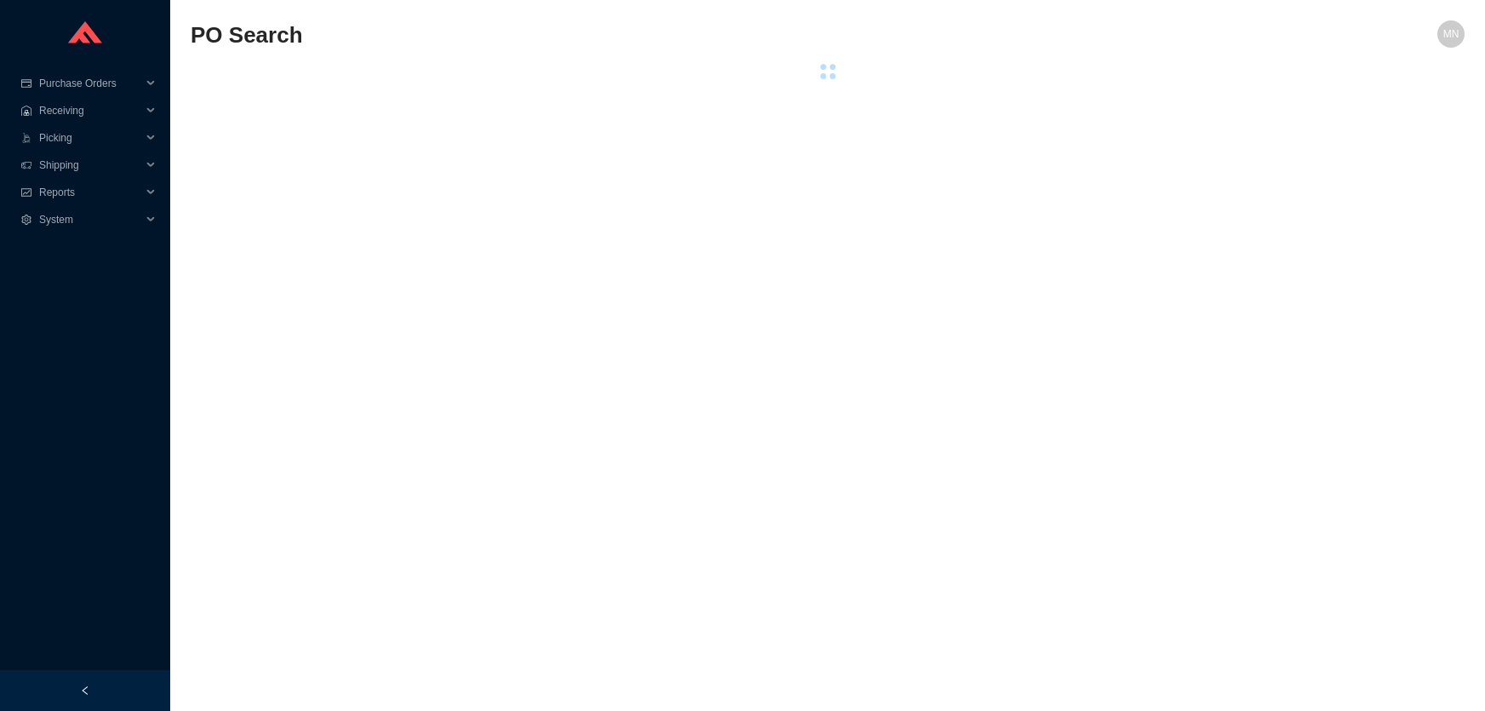  Describe the element at coordinates (26, 220) in the screenshot. I see `span: setting` at that location.